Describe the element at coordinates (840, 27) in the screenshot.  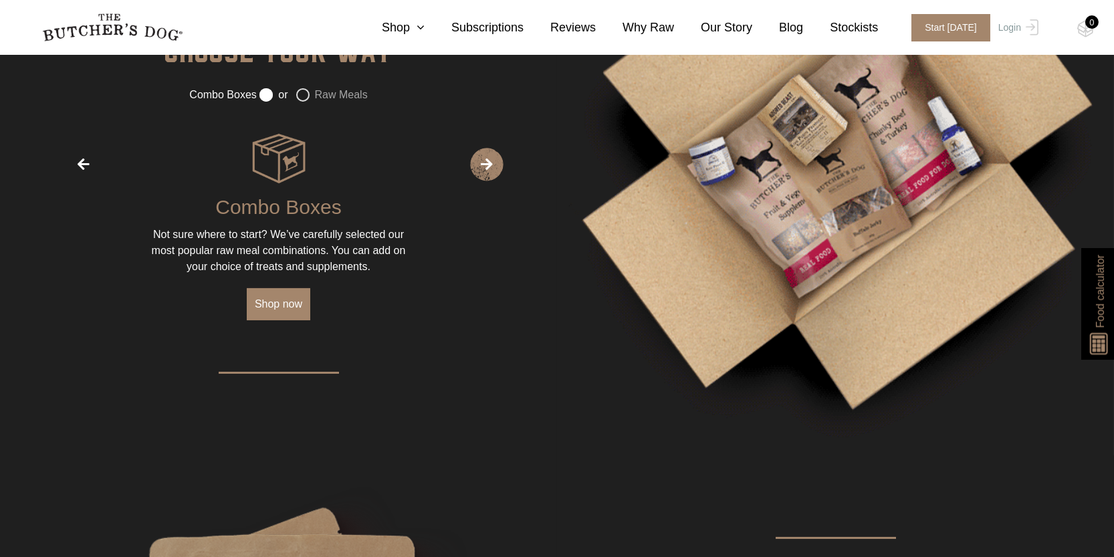
I see `a: Stockists` at that location.